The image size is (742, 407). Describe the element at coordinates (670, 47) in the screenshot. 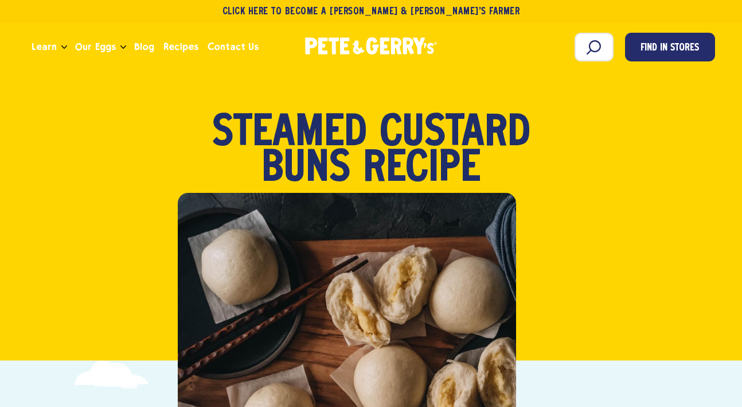

I see `a: Find in Stores` at that location.